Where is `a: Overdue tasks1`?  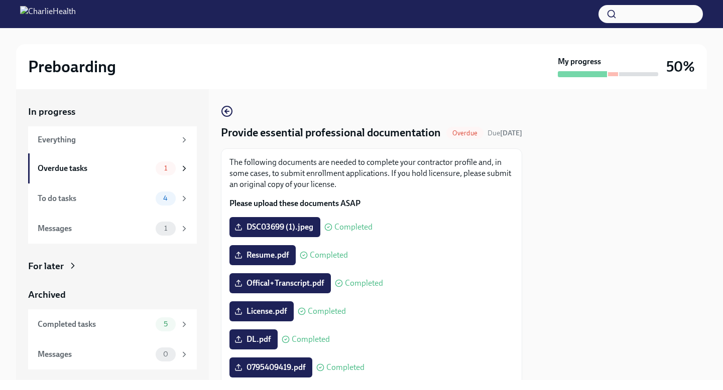
a: Overdue tasks1 is located at coordinates (112, 169).